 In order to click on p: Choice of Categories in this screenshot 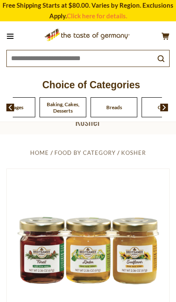, I will do `click(91, 85)`.